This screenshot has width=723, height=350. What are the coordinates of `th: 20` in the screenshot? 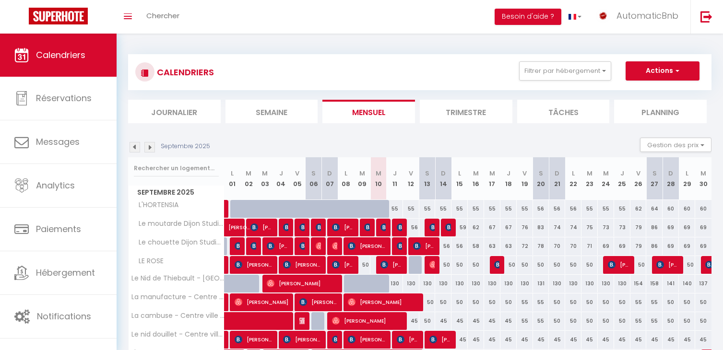 It's located at (541, 178).